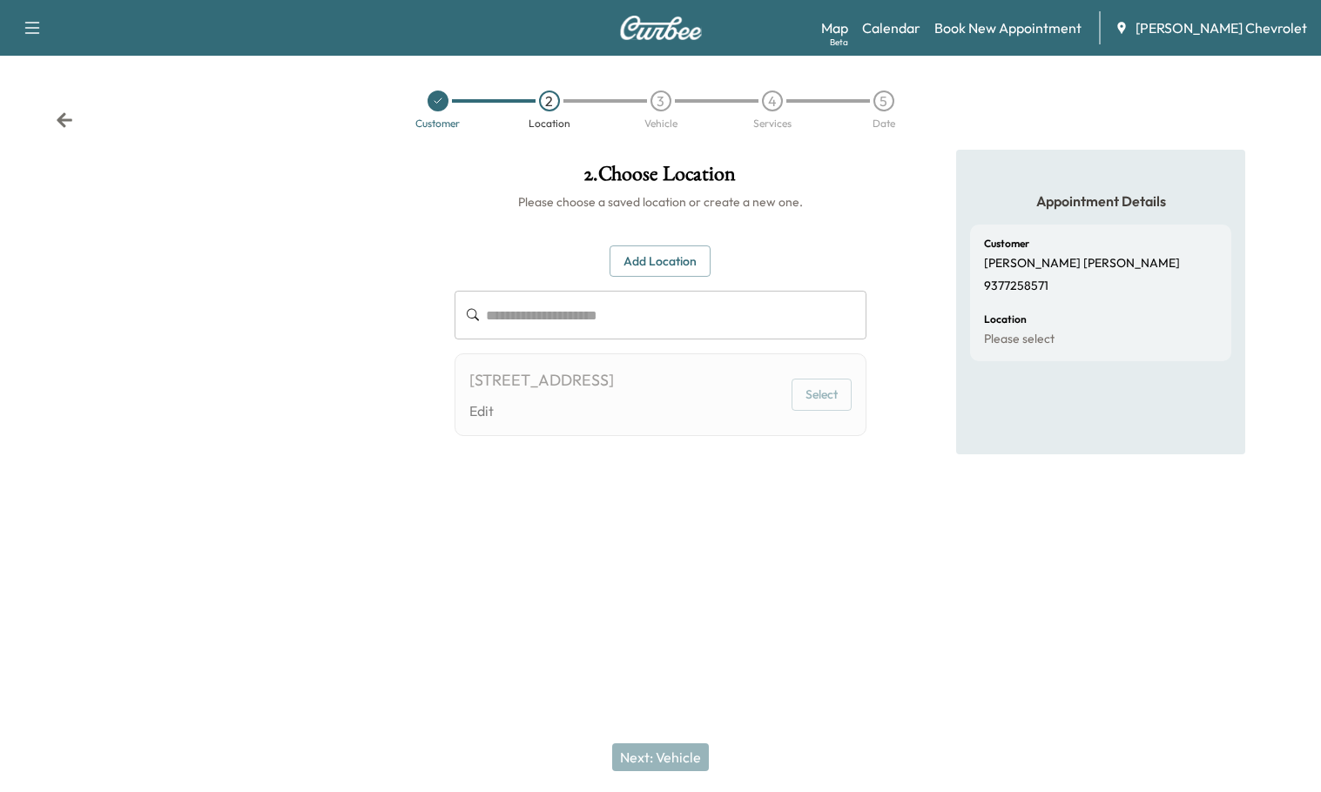 This screenshot has width=1321, height=792. I want to click on div: Location, so click(549, 124).